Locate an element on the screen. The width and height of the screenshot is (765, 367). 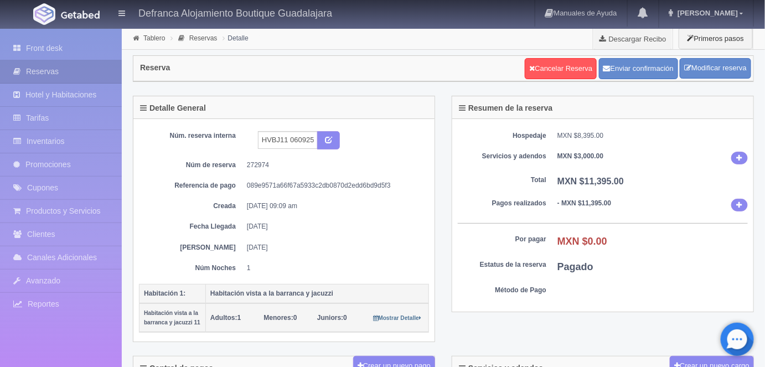
dd: MXN $8,395.00 is located at coordinates (653, 136).